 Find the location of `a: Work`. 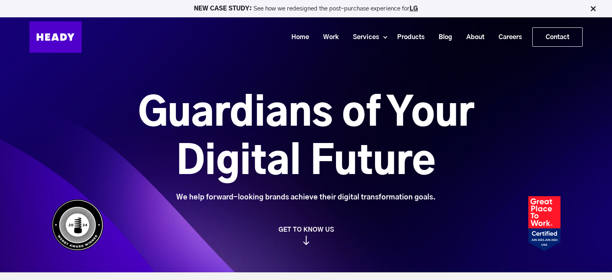

a: Work is located at coordinates (328, 37).